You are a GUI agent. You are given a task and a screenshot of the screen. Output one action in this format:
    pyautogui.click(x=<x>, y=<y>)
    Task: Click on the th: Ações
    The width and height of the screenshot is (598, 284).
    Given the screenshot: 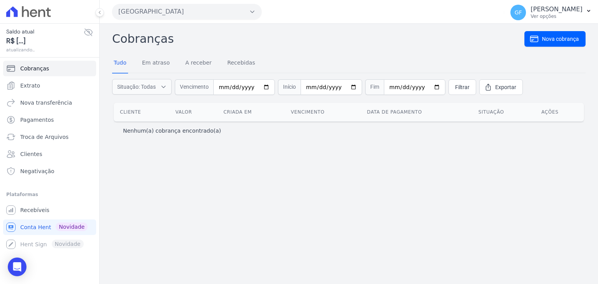 What is the action you would take?
    pyautogui.click(x=559, y=112)
    